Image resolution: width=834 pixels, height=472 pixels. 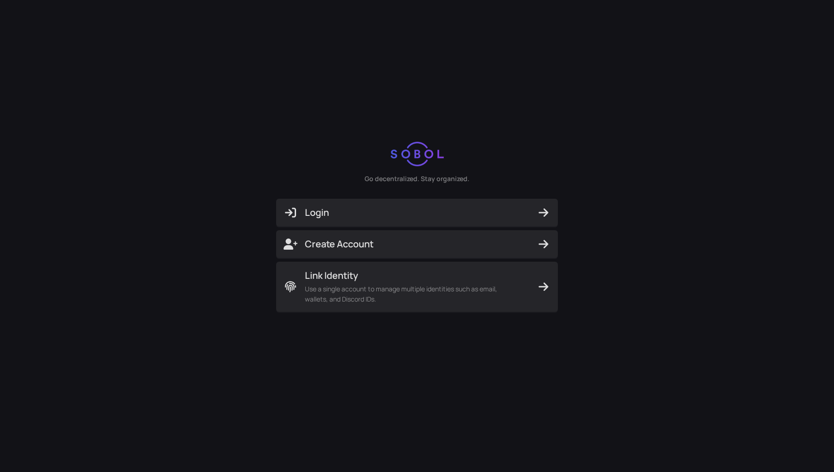 I want to click on button: Link IdentityUse a single account to manage multiple identities such as email, wallets, and Disco..., so click(x=417, y=287).